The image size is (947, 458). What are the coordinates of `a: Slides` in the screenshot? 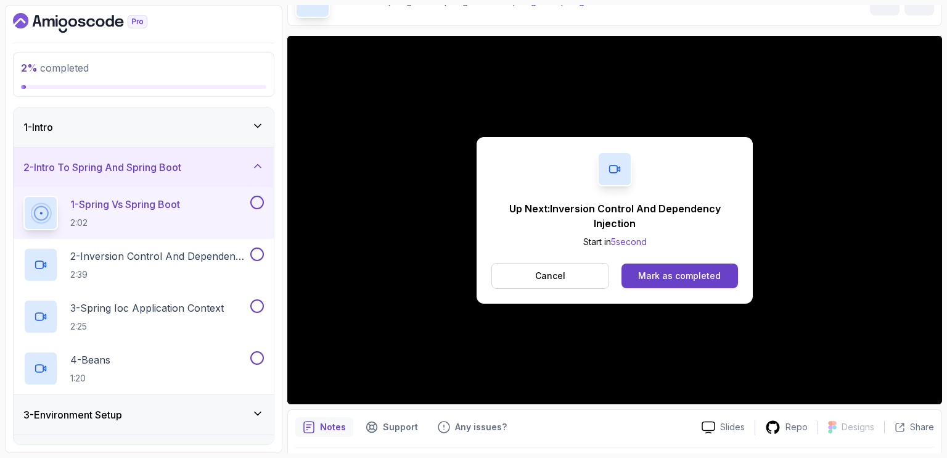 It's located at (723, 427).